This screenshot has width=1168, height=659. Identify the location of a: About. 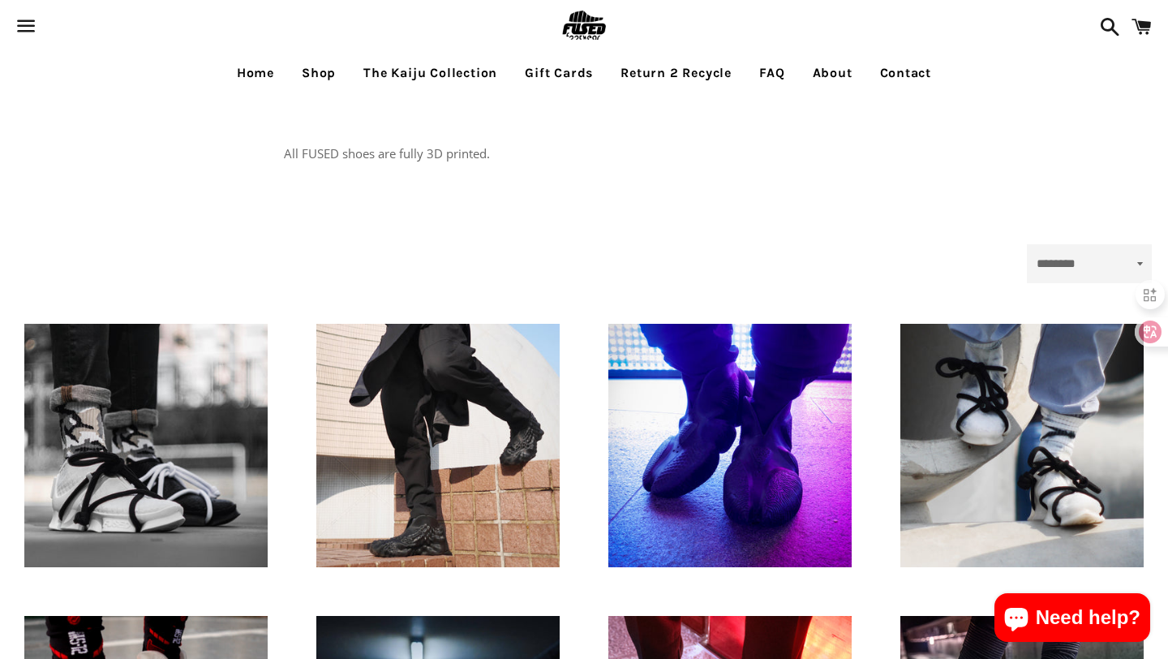
(832, 73).